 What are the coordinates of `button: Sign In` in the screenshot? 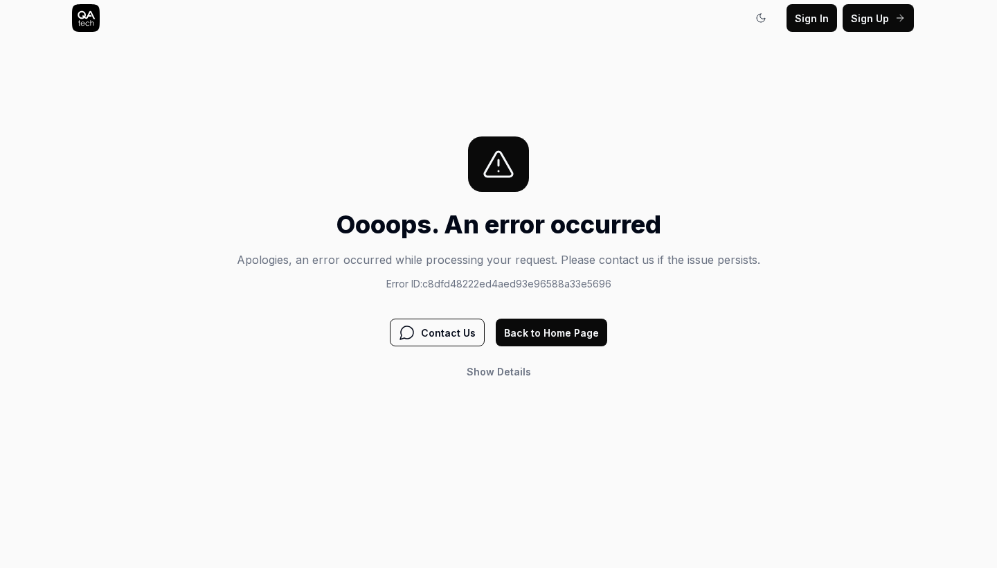 It's located at (812, 18).